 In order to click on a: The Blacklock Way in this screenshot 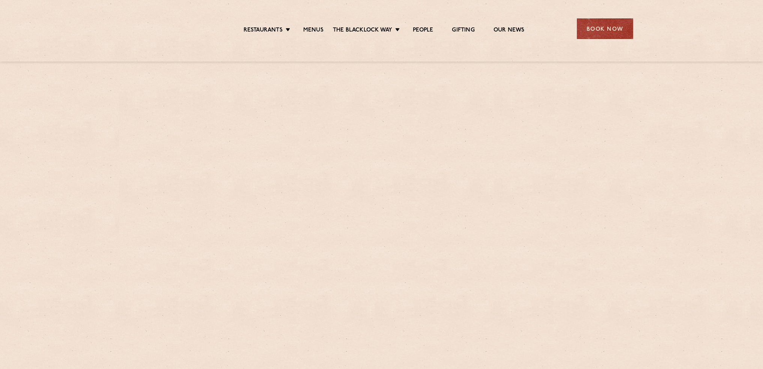, I will do `click(363, 31)`.